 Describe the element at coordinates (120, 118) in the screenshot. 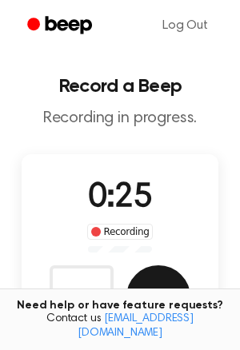

I see `p: Recording in progress.` at that location.